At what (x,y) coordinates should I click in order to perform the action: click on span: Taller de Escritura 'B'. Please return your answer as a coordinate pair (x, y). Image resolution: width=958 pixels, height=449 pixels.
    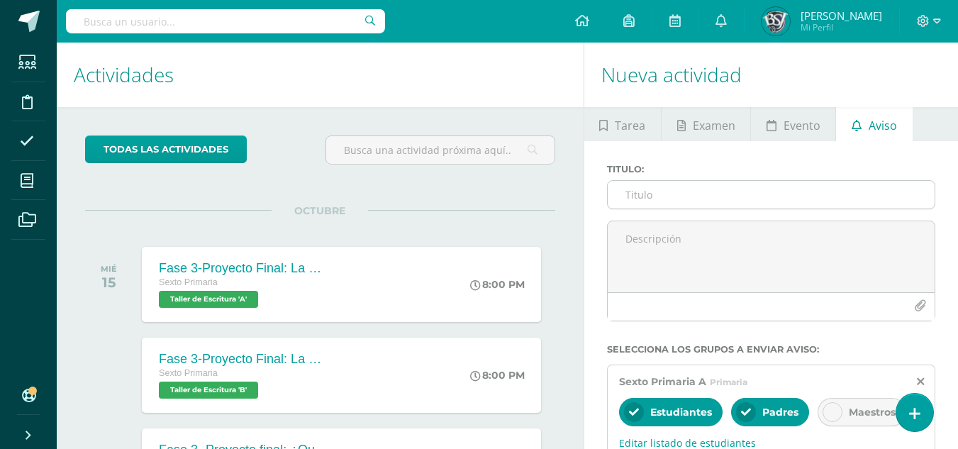
    Looking at the image, I should click on (209, 390).